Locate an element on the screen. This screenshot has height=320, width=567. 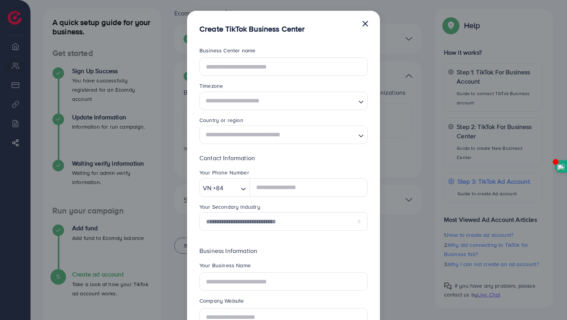
legend: Business Center name is located at coordinates (283, 52).